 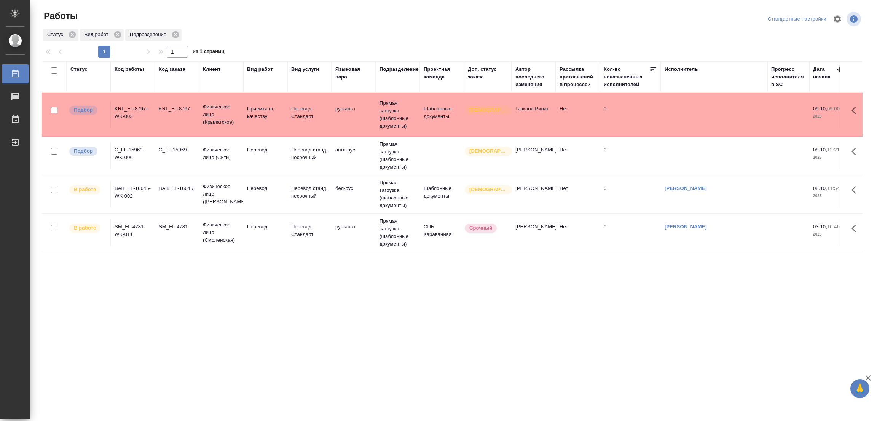 What do you see at coordinates (626, 77) in the screenshot?
I see `div: Кол-во неназначенных исполнителей` at bounding box center [626, 77].